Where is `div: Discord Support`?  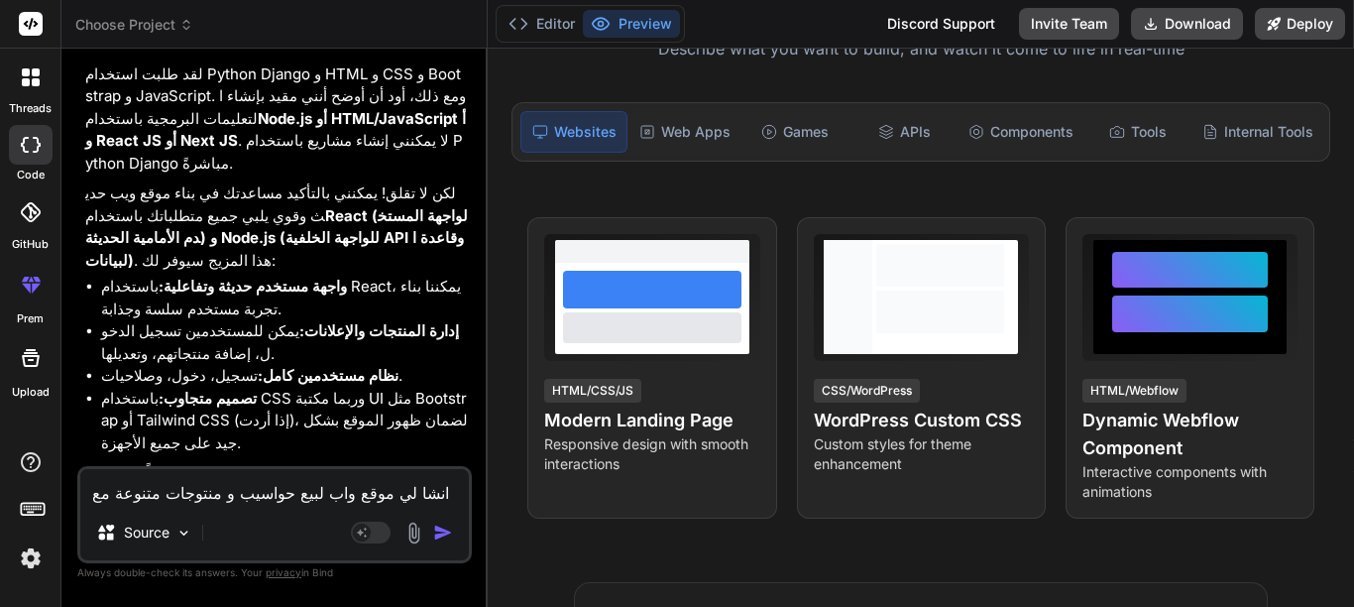
div: Discord Support is located at coordinates (941, 24).